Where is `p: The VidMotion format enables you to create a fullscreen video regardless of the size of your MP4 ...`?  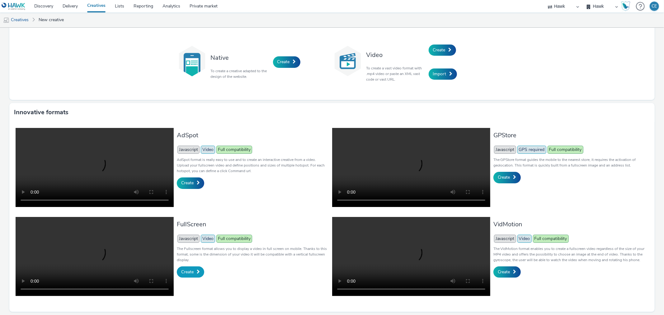 p: The VidMotion format enables you to create a fullscreen video regardless of the size of your MP4 ... is located at coordinates (569, 254).